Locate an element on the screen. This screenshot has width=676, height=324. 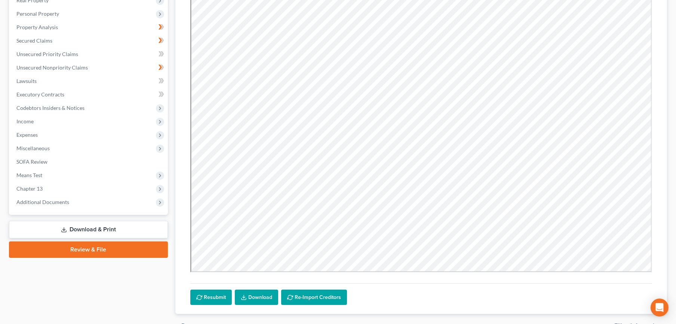
button: Re-Import Creditors is located at coordinates (314, 298).